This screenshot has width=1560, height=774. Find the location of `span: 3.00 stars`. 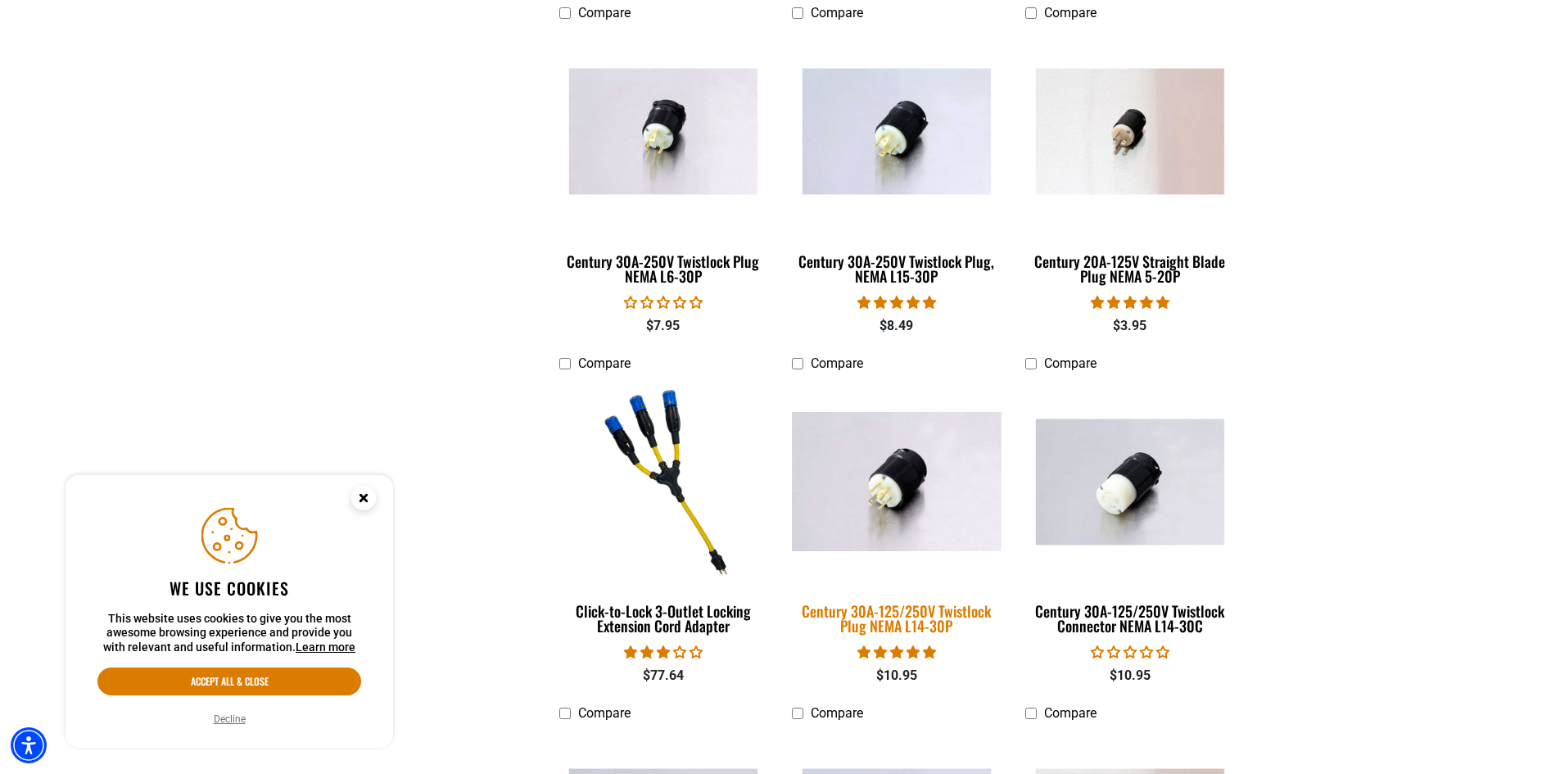

span: 3.00 stars is located at coordinates (663, 652).